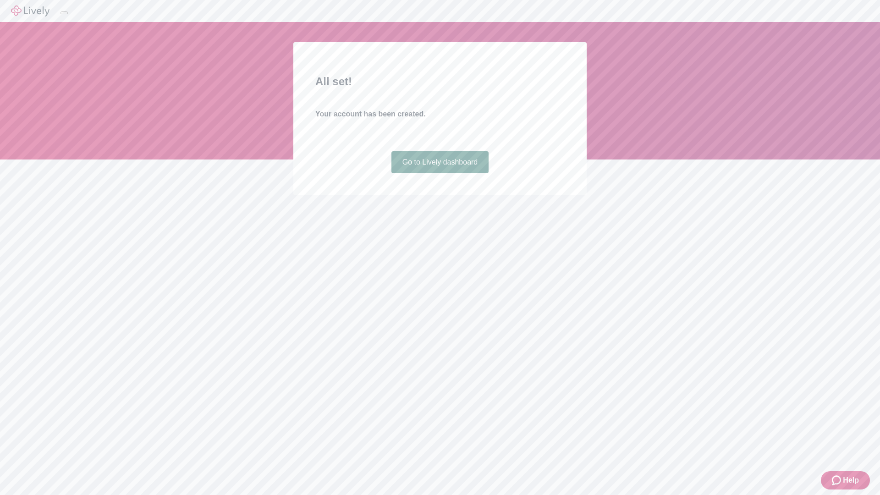 This screenshot has height=495, width=880. I want to click on h4: Your account has been created., so click(440, 114).